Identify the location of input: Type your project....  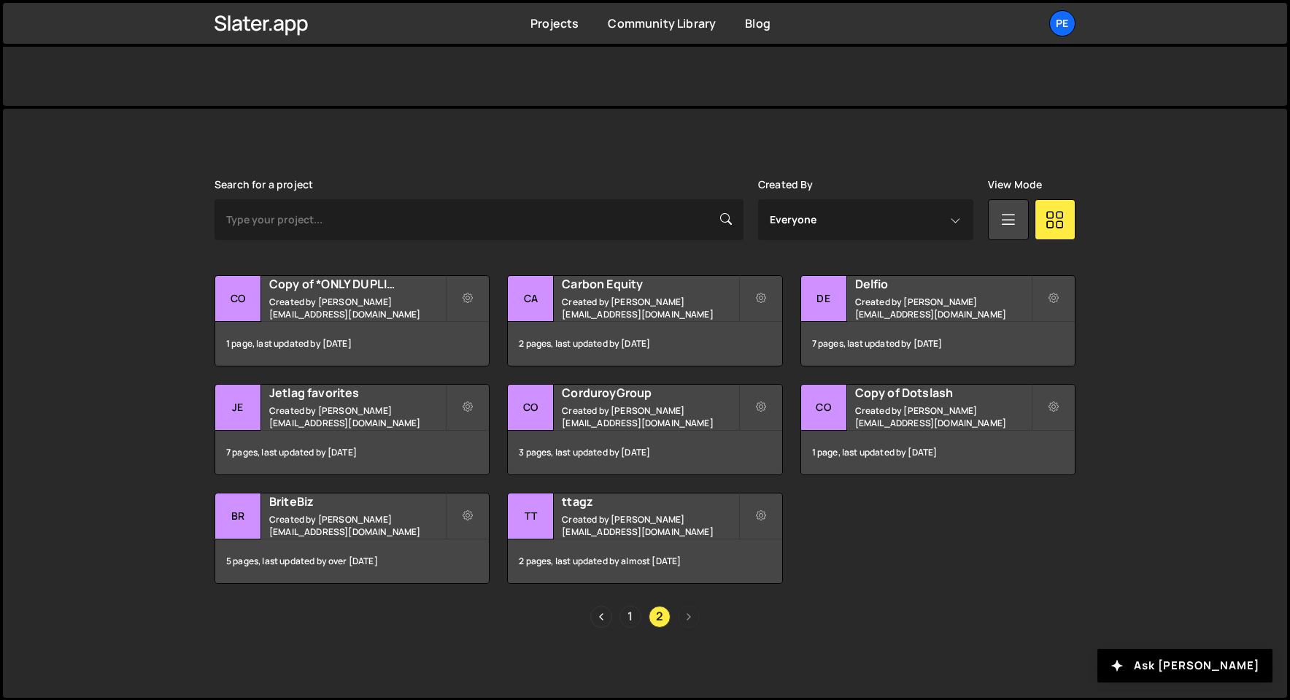
(479, 220).